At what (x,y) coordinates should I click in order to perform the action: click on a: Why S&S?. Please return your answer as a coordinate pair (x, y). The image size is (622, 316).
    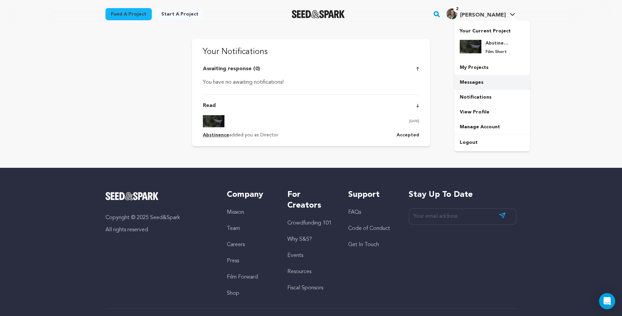
    Looking at the image, I should click on (299, 240).